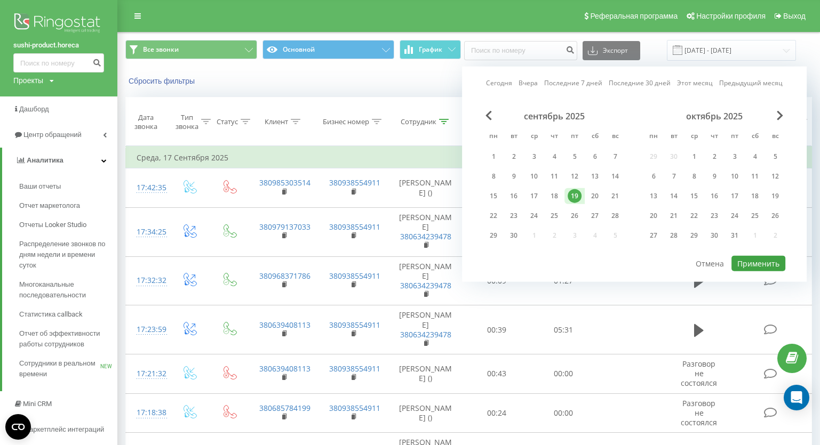  What do you see at coordinates (554, 116) in the screenshot?
I see `div: сентябрь 2025` at bounding box center [554, 116].